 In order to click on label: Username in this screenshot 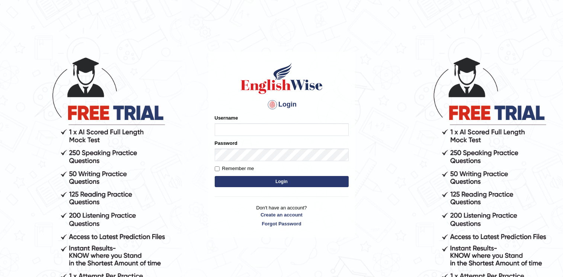, I will do `click(226, 118)`.